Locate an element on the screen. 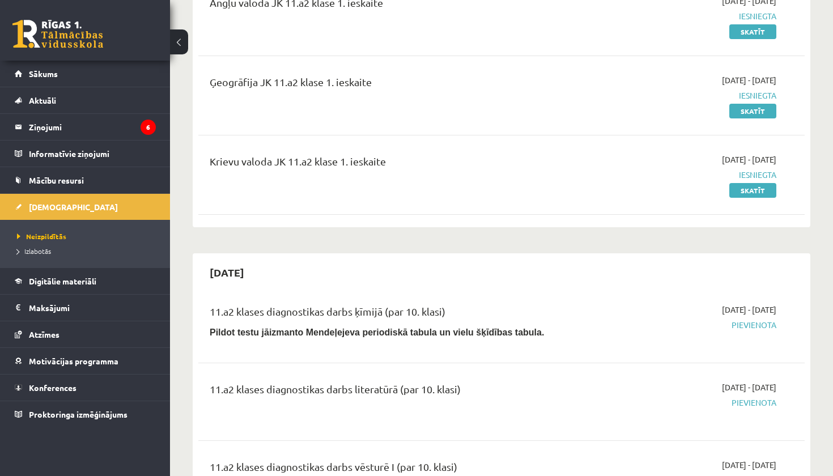 The width and height of the screenshot is (833, 476). a: Neizpildītās is located at coordinates (88, 236).